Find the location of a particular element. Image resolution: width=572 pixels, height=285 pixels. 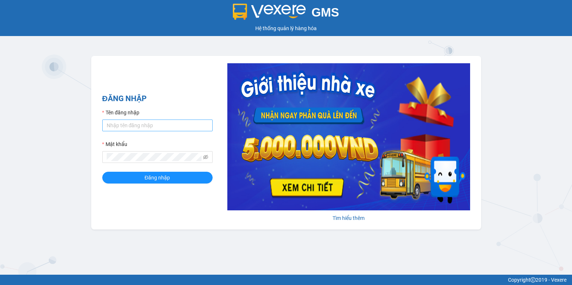

span: Đăng nhập is located at coordinates (157, 178).